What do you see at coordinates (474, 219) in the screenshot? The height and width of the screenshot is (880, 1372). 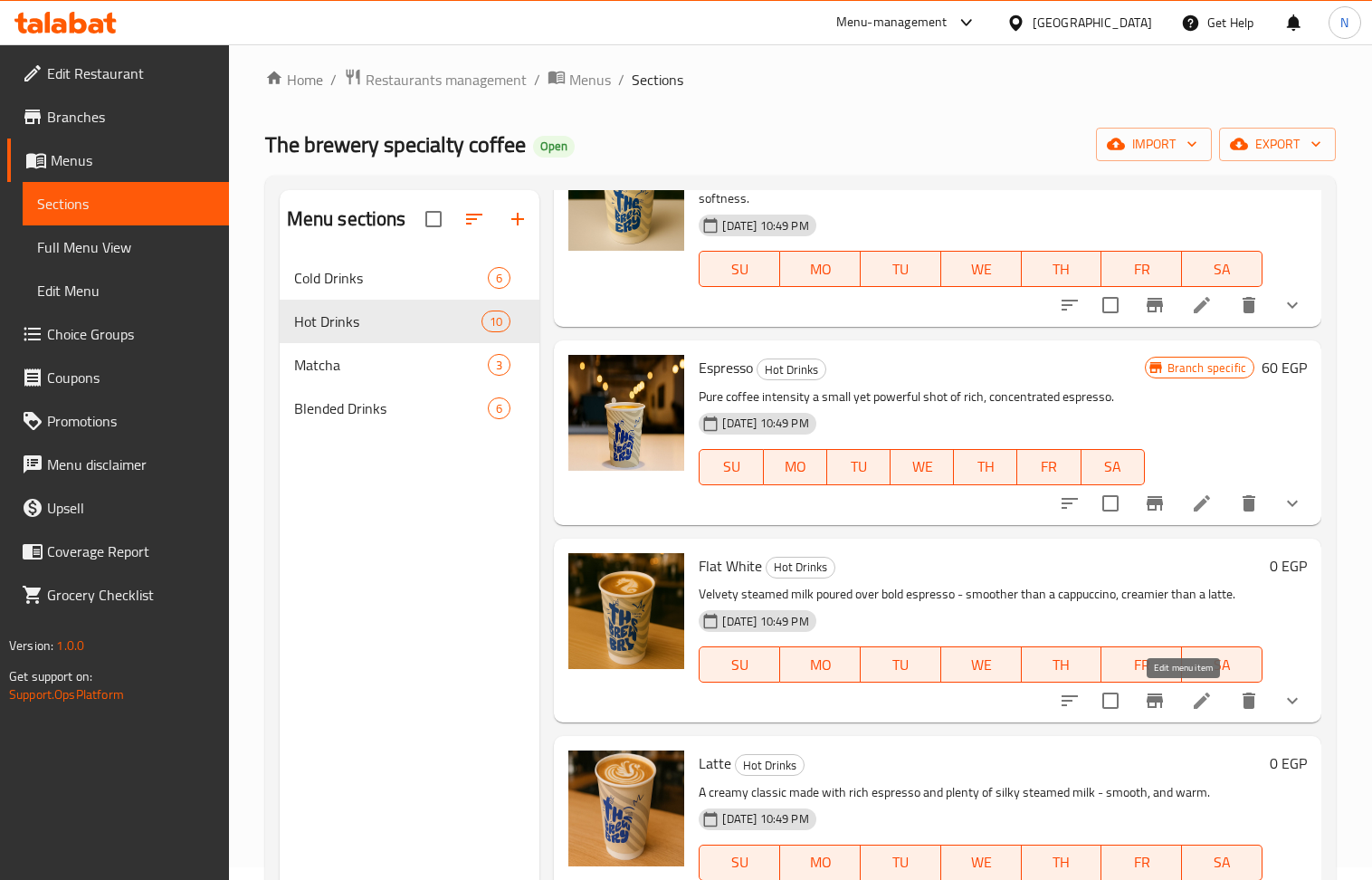 I see `span: Sort sections` at bounding box center [474, 219].